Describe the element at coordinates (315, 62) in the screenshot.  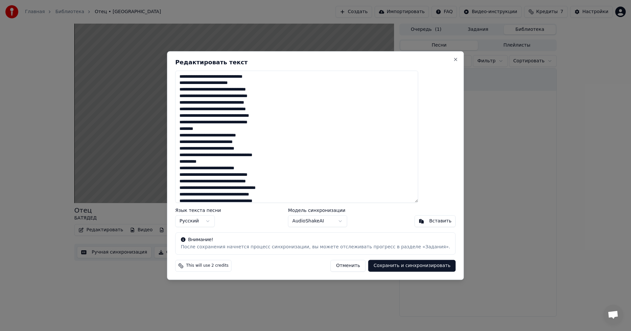
I see `h2: Редактировать текст` at that location.